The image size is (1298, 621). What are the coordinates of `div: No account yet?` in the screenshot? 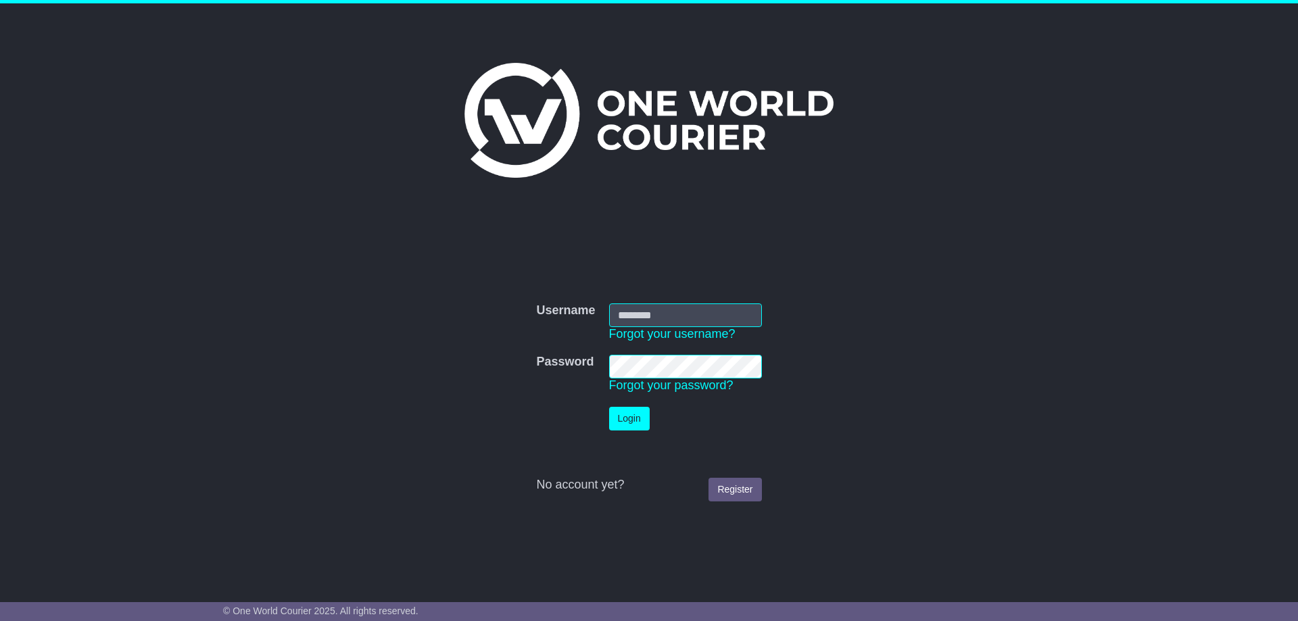 It's located at (648, 485).